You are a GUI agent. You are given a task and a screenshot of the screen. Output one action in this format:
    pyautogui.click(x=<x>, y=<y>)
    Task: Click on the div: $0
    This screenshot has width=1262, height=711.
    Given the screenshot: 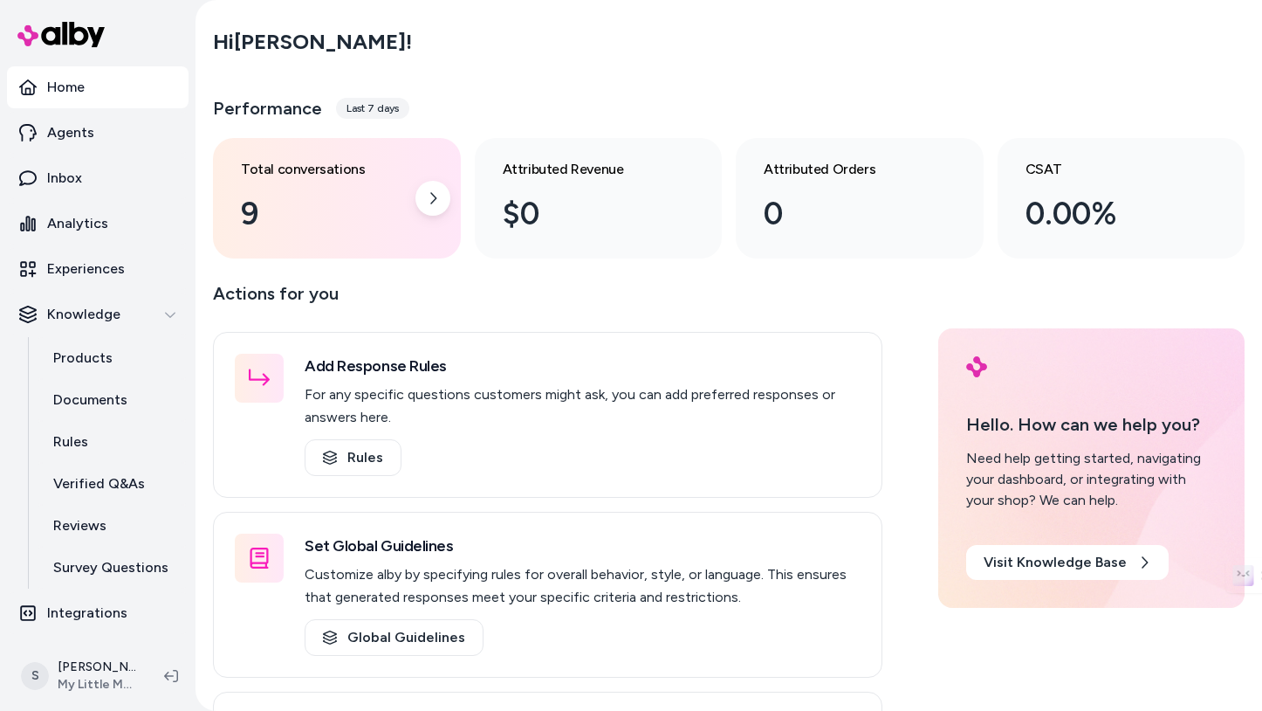 What is the action you would take?
    pyautogui.click(x=585, y=214)
    